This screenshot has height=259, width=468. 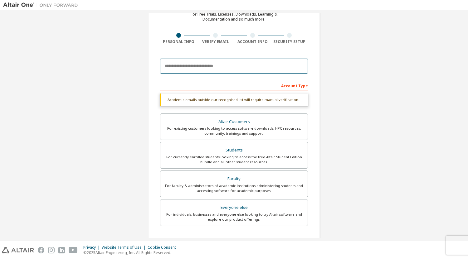 I want to click on div: Students, so click(x=234, y=150).